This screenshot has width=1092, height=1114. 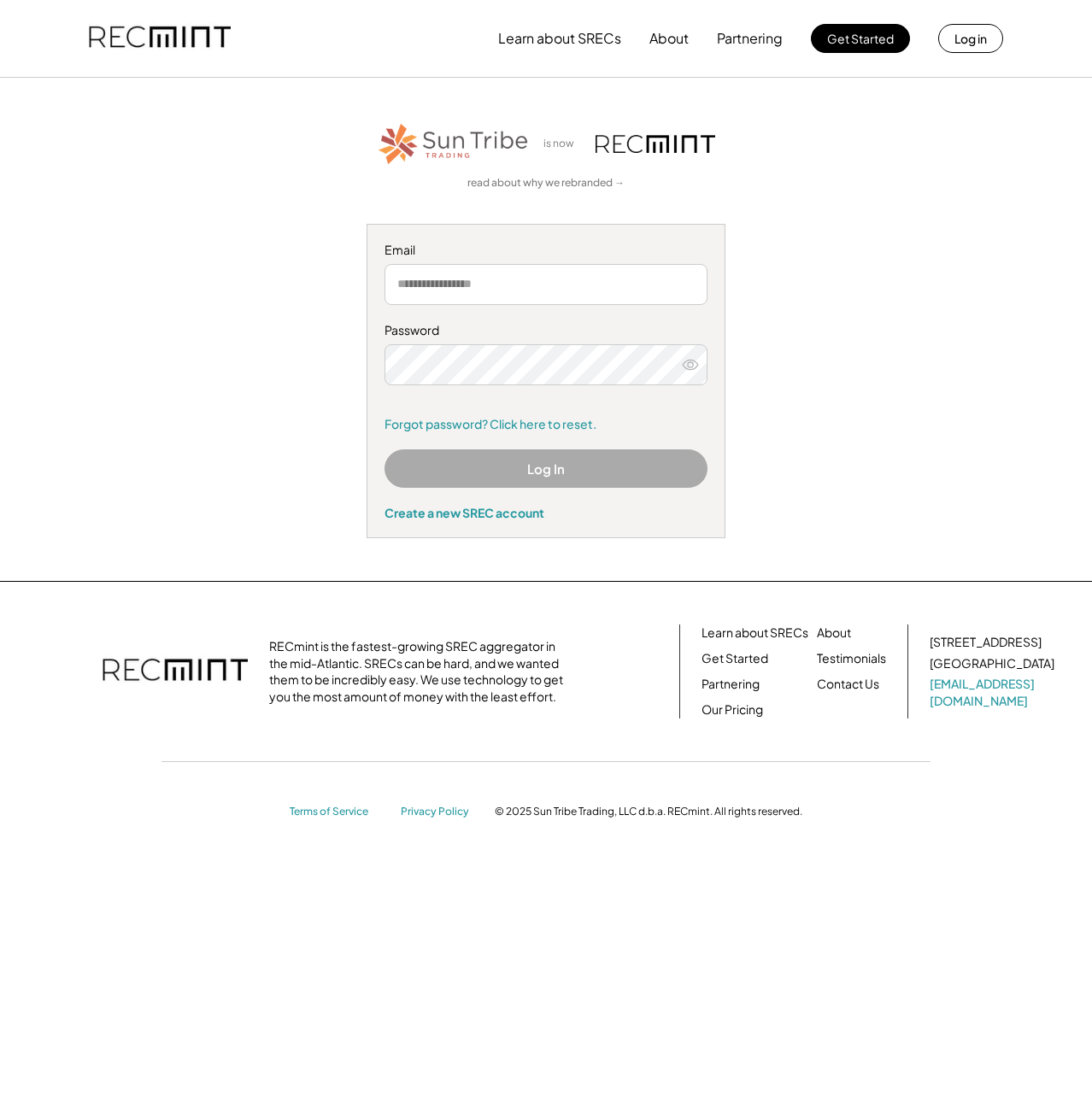 I want to click on button: Log In, so click(x=546, y=468).